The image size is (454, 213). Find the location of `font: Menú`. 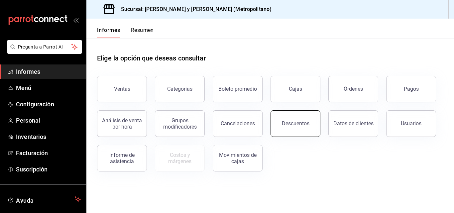

font: Menú is located at coordinates (24, 88).